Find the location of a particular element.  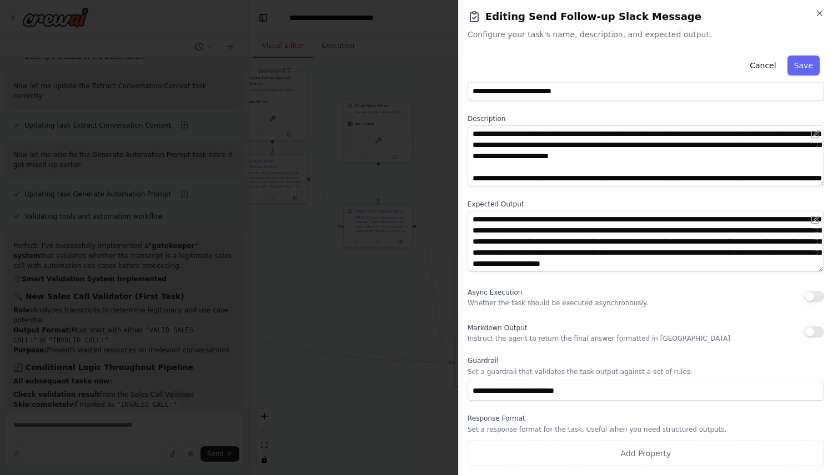

p: Set a response format for the task. Useful when you need structured outputs. is located at coordinates (646, 430).